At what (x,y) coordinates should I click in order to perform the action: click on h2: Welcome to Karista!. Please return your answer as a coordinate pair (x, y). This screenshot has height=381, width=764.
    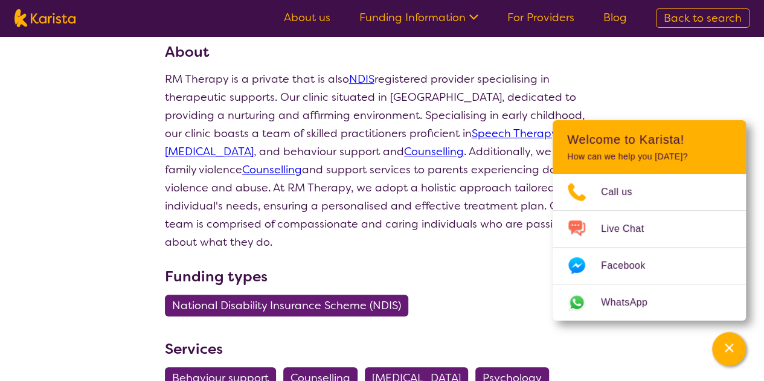
    Looking at the image, I should click on (649, 140).